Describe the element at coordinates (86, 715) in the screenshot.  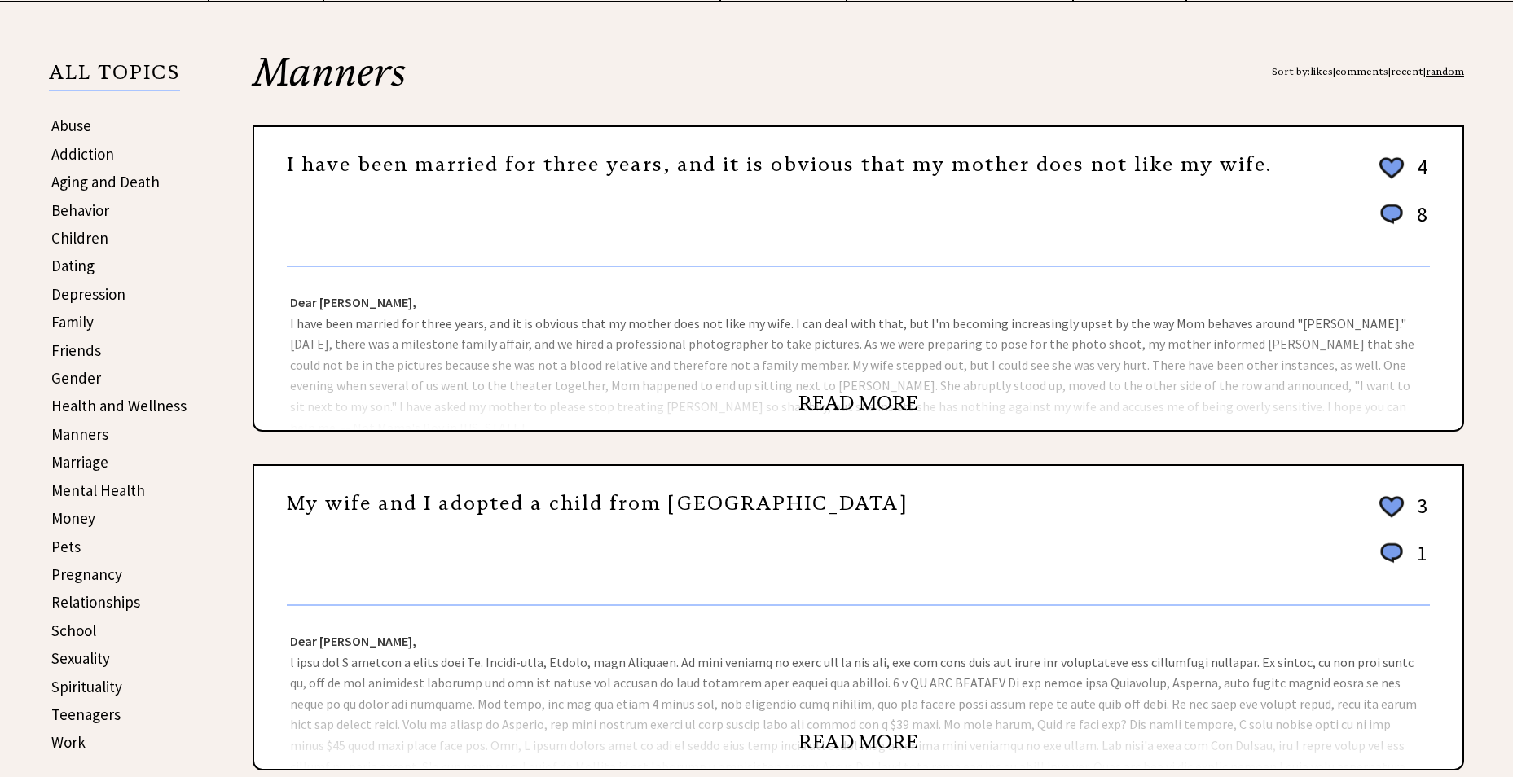
I see `a: Teenagers` at that location.